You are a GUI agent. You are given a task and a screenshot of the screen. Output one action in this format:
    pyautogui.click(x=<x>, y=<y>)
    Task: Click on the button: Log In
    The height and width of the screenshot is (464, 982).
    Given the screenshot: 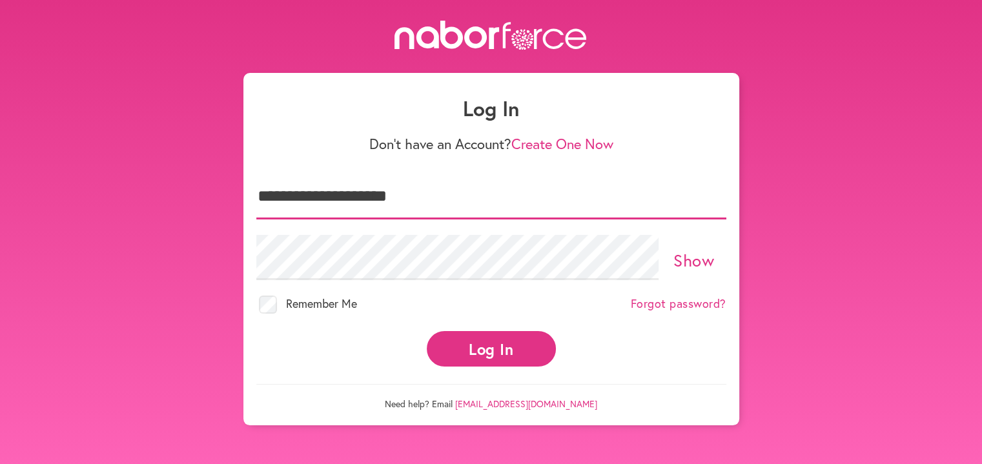 What is the action you would take?
    pyautogui.click(x=491, y=349)
    